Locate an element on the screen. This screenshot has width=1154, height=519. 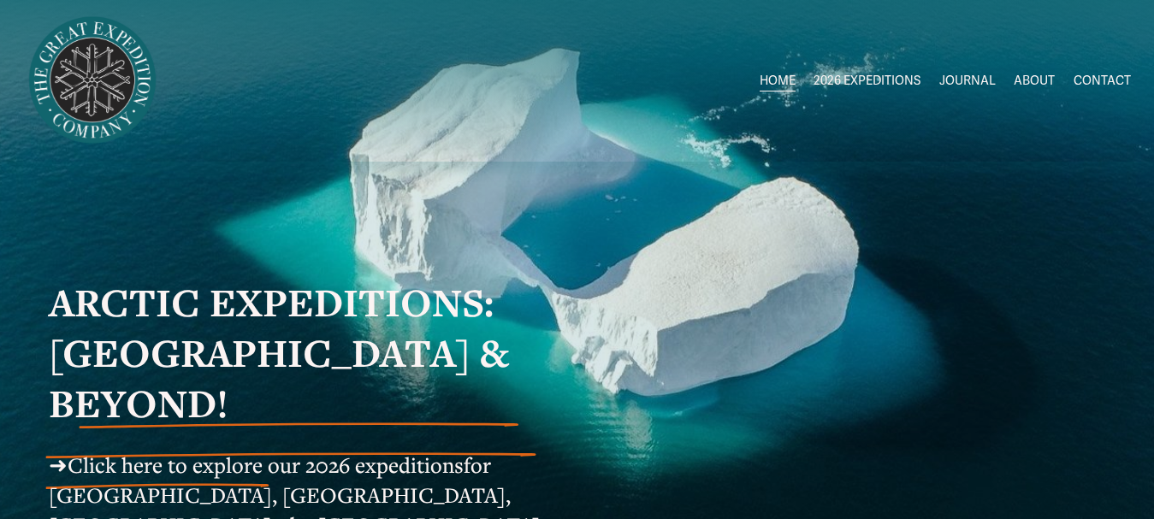
span: 2026 EXPEDITIONS is located at coordinates (867, 81).